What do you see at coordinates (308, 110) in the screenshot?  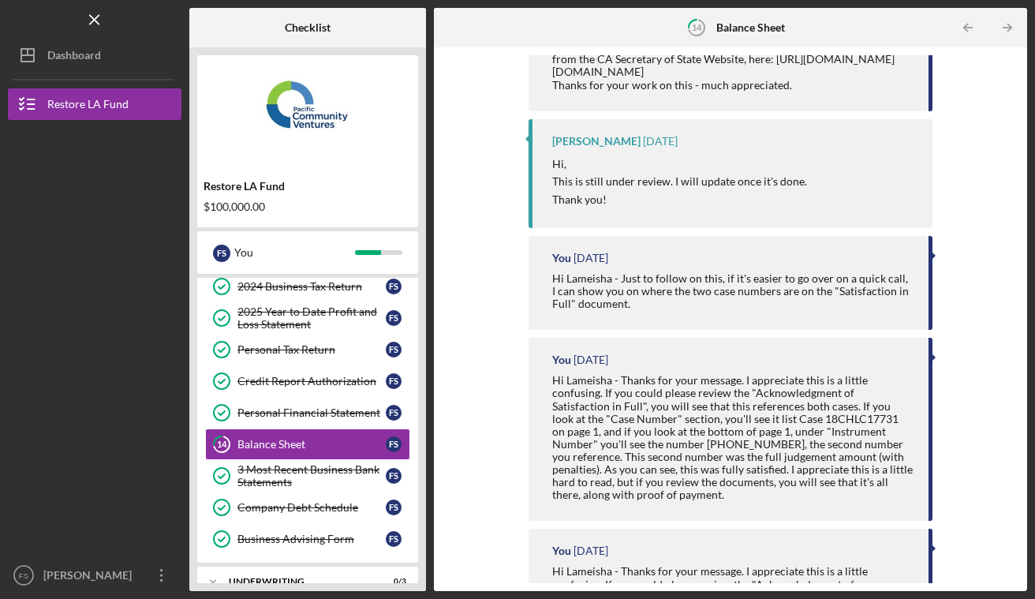 I see `img: Product logo` at bounding box center [308, 110].